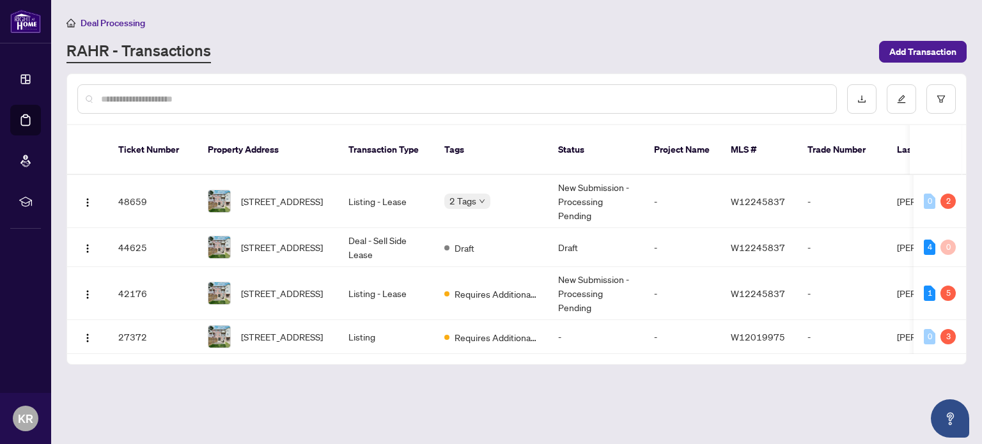 The image size is (982, 444). Describe the element at coordinates (153, 337) in the screenshot. I see `td: 27372` at that location.